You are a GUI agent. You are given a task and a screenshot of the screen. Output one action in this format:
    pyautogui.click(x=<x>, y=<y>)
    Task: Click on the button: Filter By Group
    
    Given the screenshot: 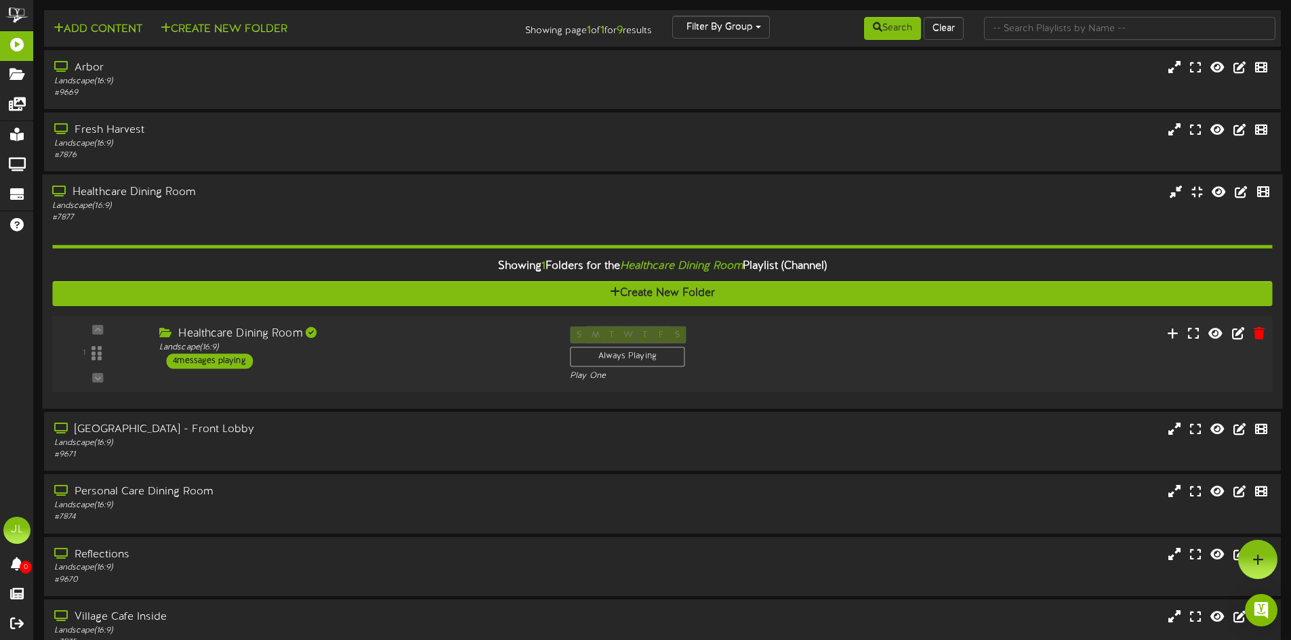 What is the action you would take?
    pyautogui.click(x=721, y=27)
    